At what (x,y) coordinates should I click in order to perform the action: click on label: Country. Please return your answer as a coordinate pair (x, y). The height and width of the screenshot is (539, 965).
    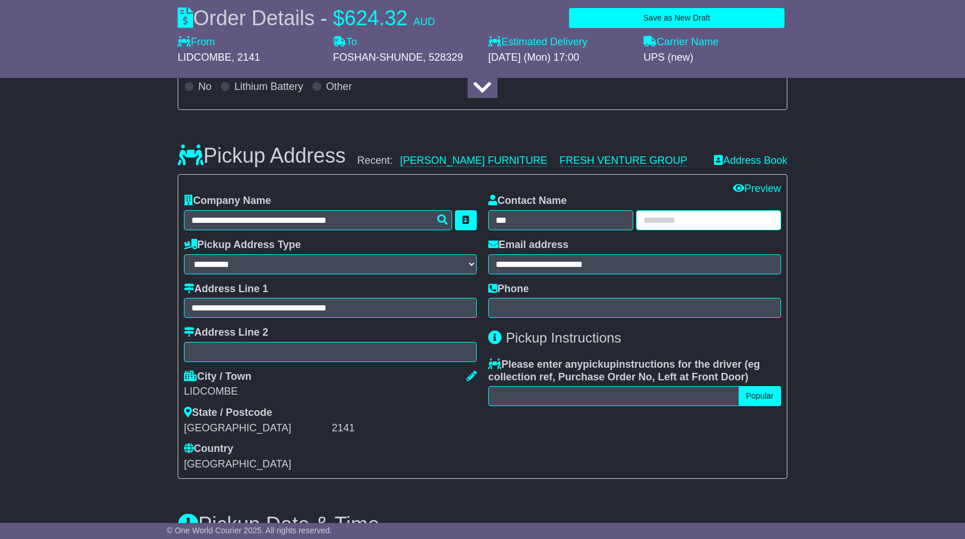
    Looking at the image, I should click on (209, 449).